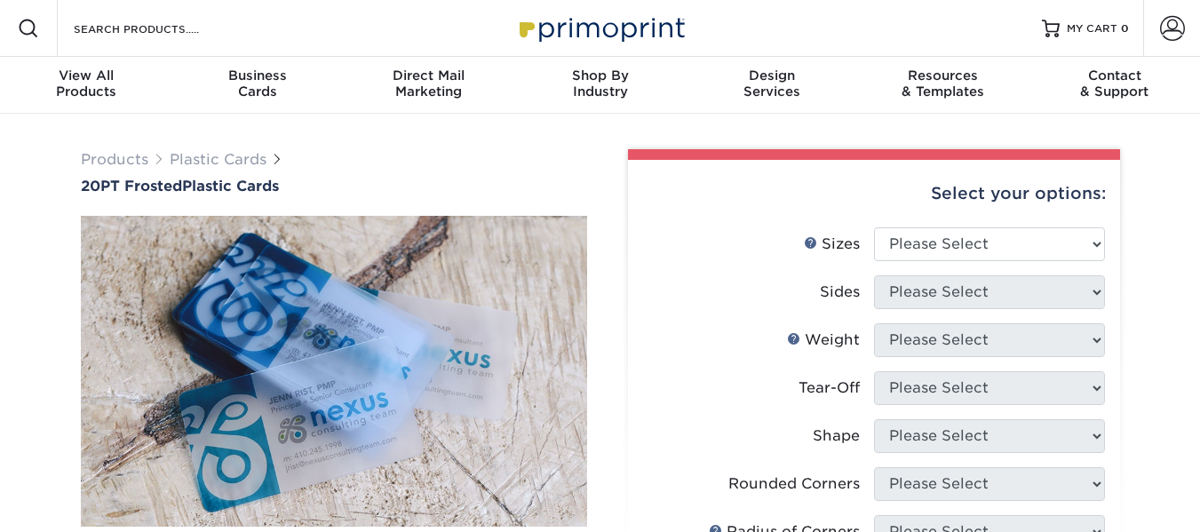 This screenshot has width=1200, height=532. I want to click on img: Primoprint, so click(601, 28).